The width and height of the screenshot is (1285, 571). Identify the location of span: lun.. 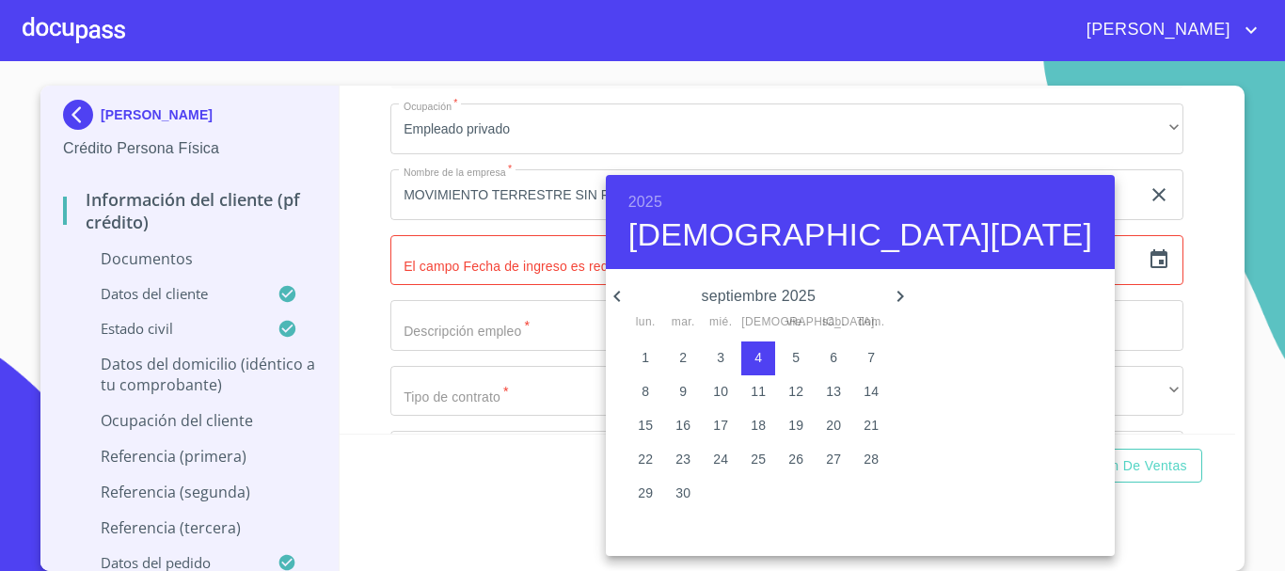
(645, 323).